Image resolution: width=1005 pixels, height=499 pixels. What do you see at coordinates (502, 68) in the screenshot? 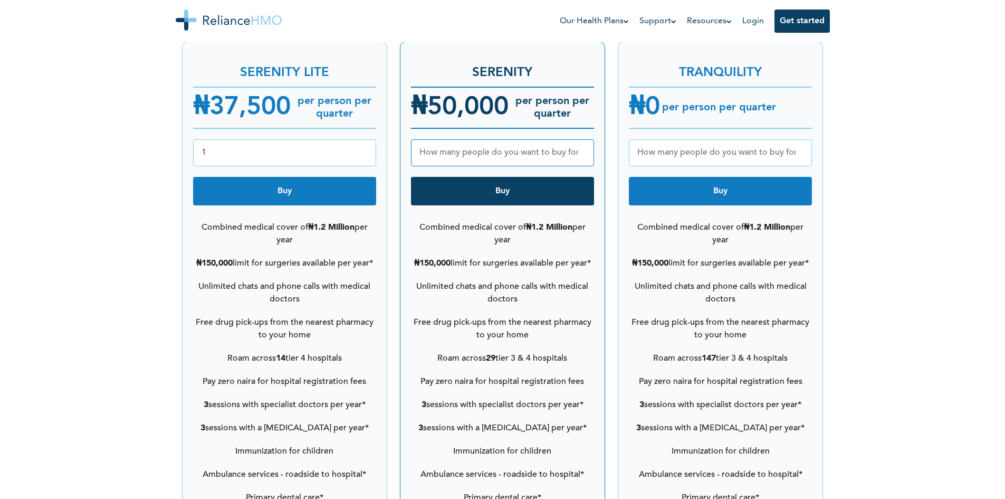
I see `h3: SERENITY` at bounding box center [502, 68].